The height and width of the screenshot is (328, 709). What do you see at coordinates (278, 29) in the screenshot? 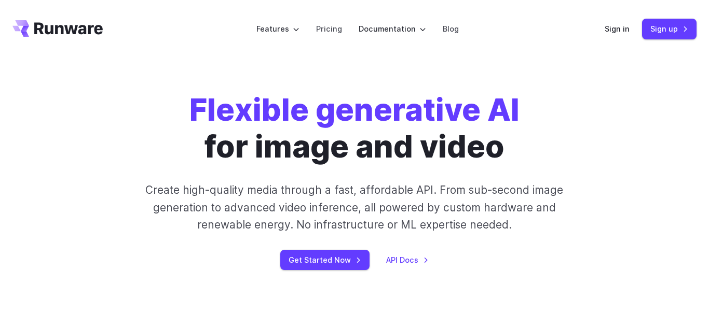
I see `label: Features` at bounding box center [278, 29].